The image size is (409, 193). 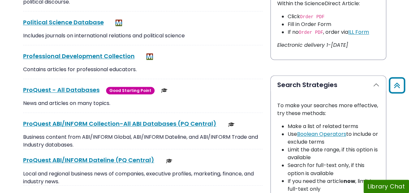 I want to click on li: Fill in Order Form, so click(x=334, y=24).